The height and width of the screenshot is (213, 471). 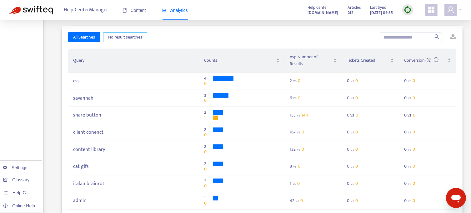 What do you see at coordinates (19, 206) in the screenshot?
I see `a: Online Help` at bounding box center [19, 206].